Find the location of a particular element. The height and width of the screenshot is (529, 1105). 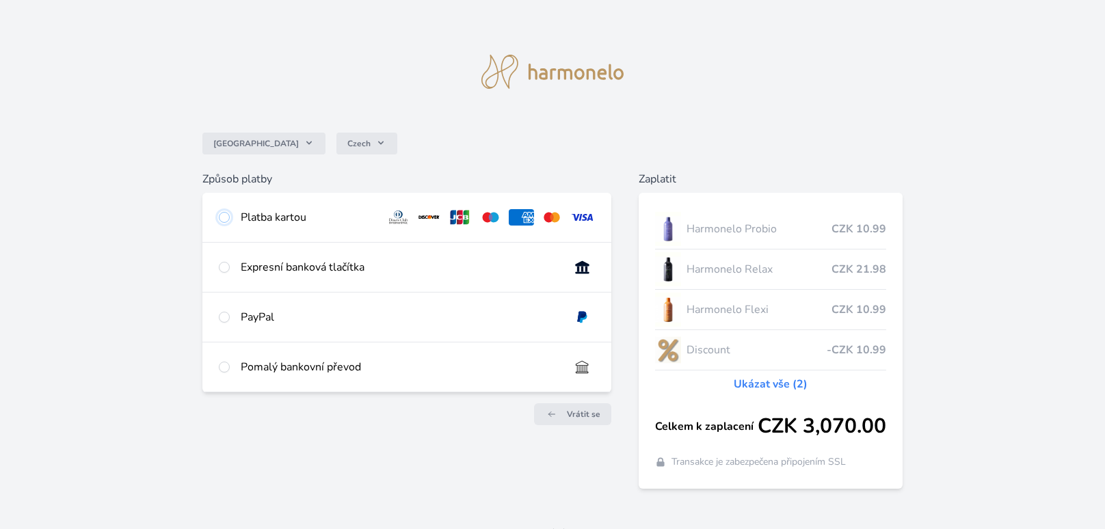

span: Celkem k zaplacení is located at coordinates (706, 427).